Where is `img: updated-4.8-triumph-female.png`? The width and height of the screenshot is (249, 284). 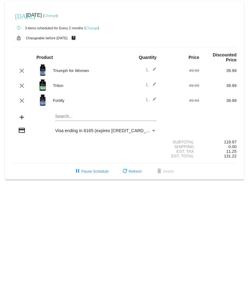 img: updated-4.8-triumph-female.png is located at coordinates (43, 70).